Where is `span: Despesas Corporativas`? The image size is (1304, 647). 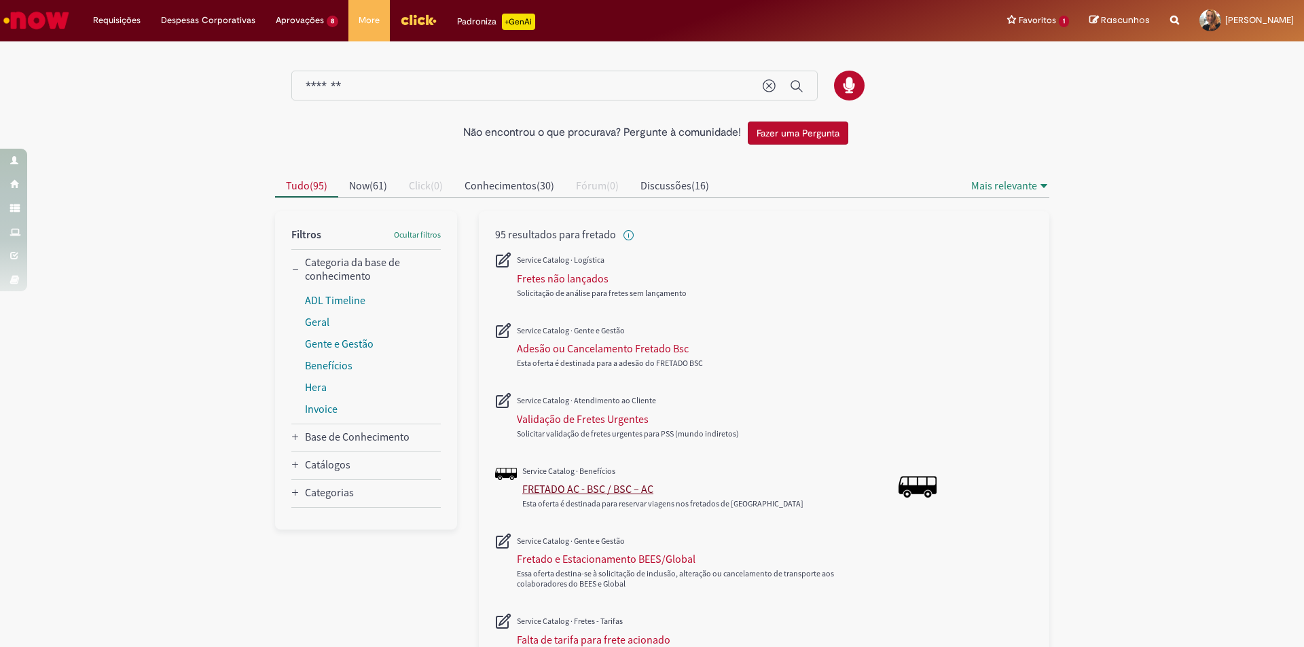 span: Despesas Corporativas is located at coordinates (208, 20).